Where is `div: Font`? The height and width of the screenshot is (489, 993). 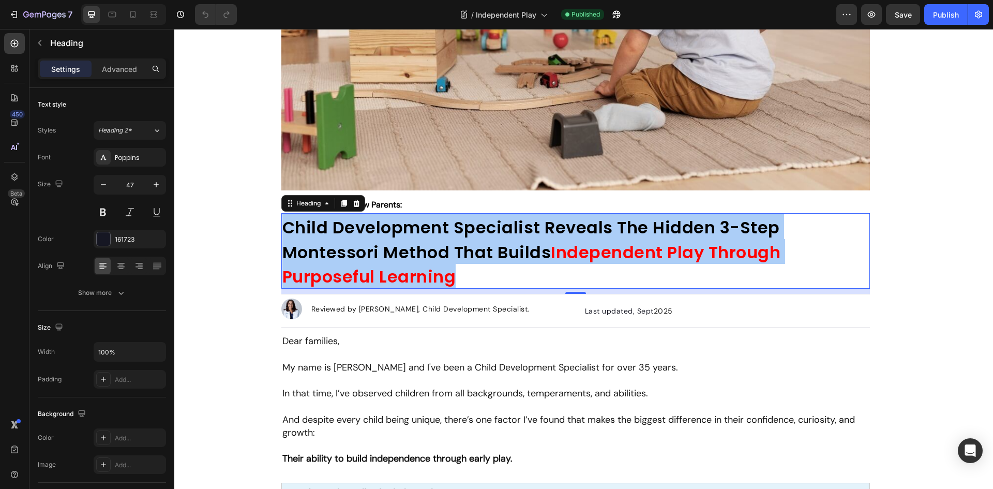 div: Font is located at coordinates (44, 157).